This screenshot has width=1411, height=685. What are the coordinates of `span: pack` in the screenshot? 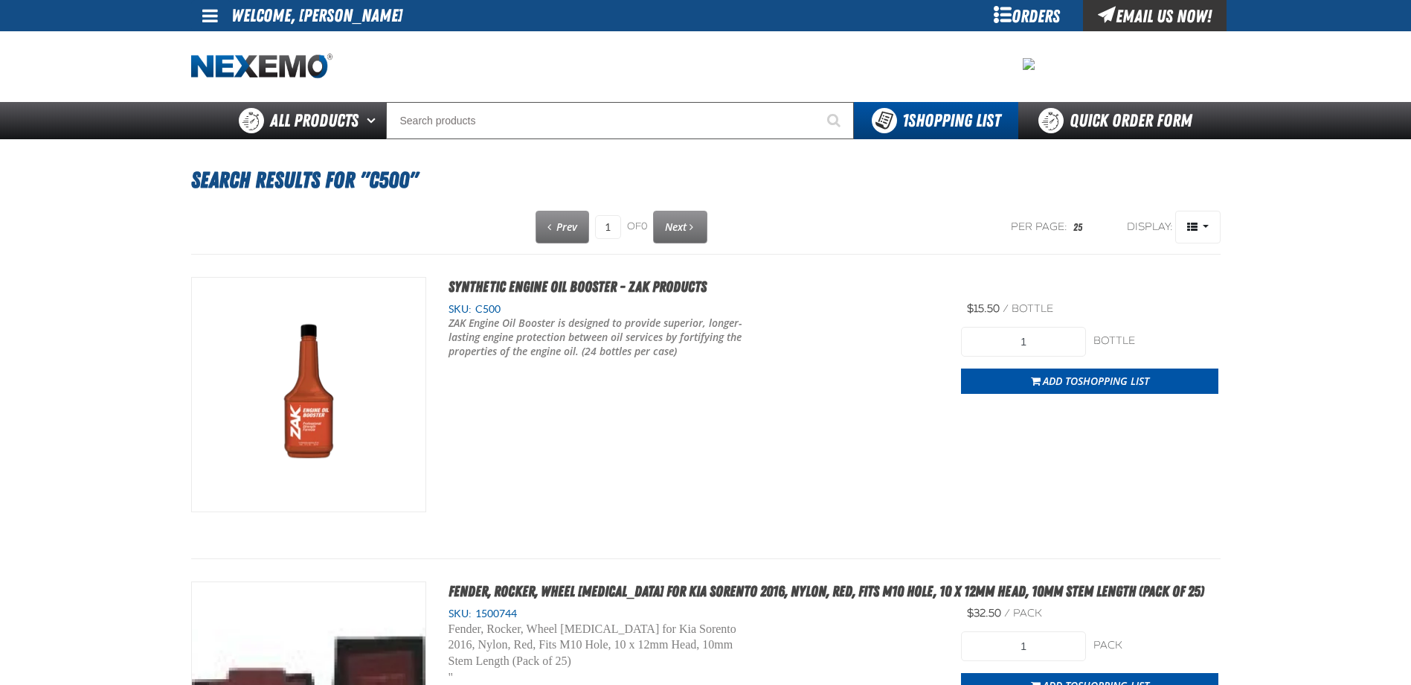 It's located at (1028, 612).